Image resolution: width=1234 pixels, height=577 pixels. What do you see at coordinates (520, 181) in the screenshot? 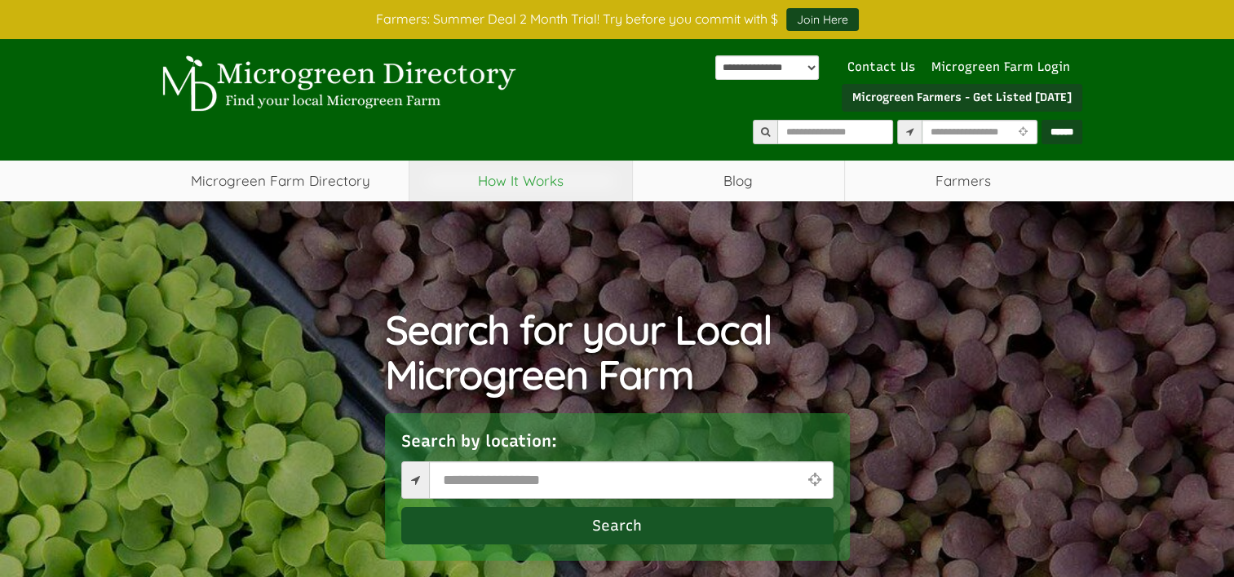
I see `a: How It Works` at bounding box center [520, 181].